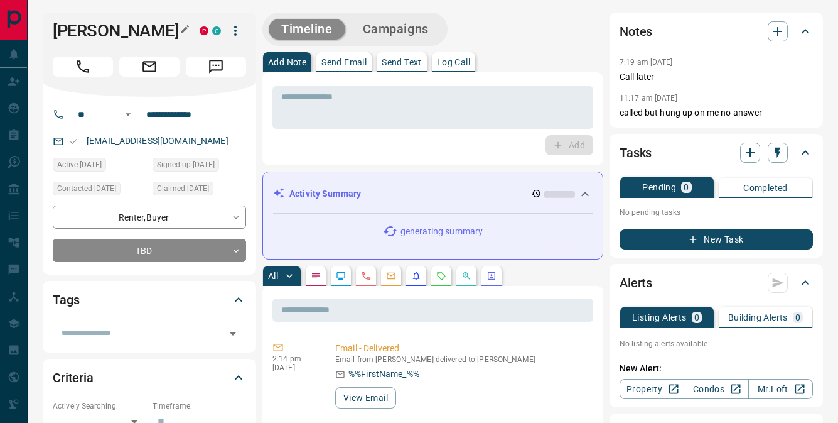  I want to click on p: No pending tasks, so click(716, 212).